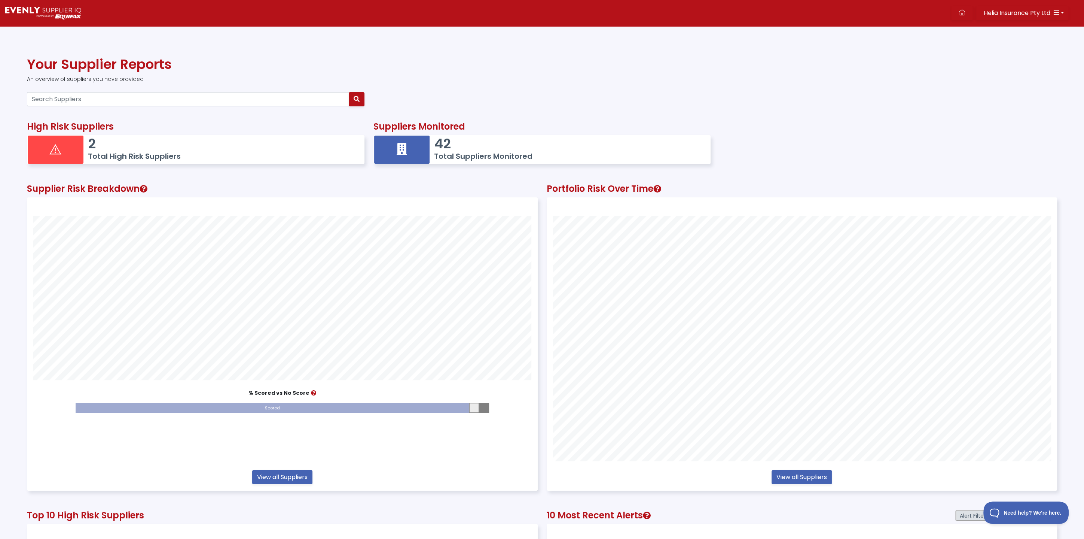  I want to click on p: 2, so click(222, 143).